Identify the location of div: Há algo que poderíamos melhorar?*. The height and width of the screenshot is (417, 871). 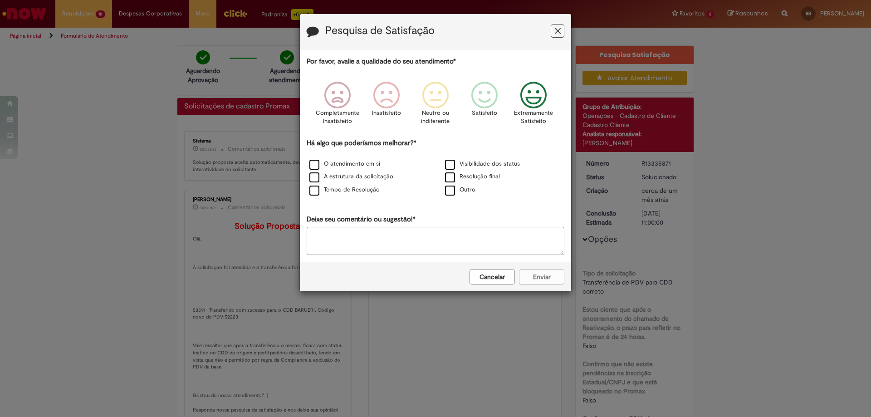
(436, 167).